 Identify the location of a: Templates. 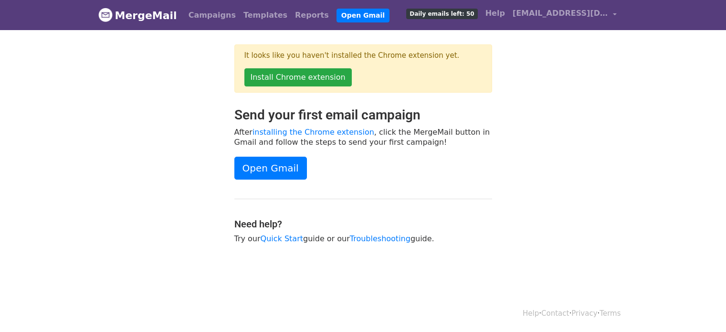
(265, 15).